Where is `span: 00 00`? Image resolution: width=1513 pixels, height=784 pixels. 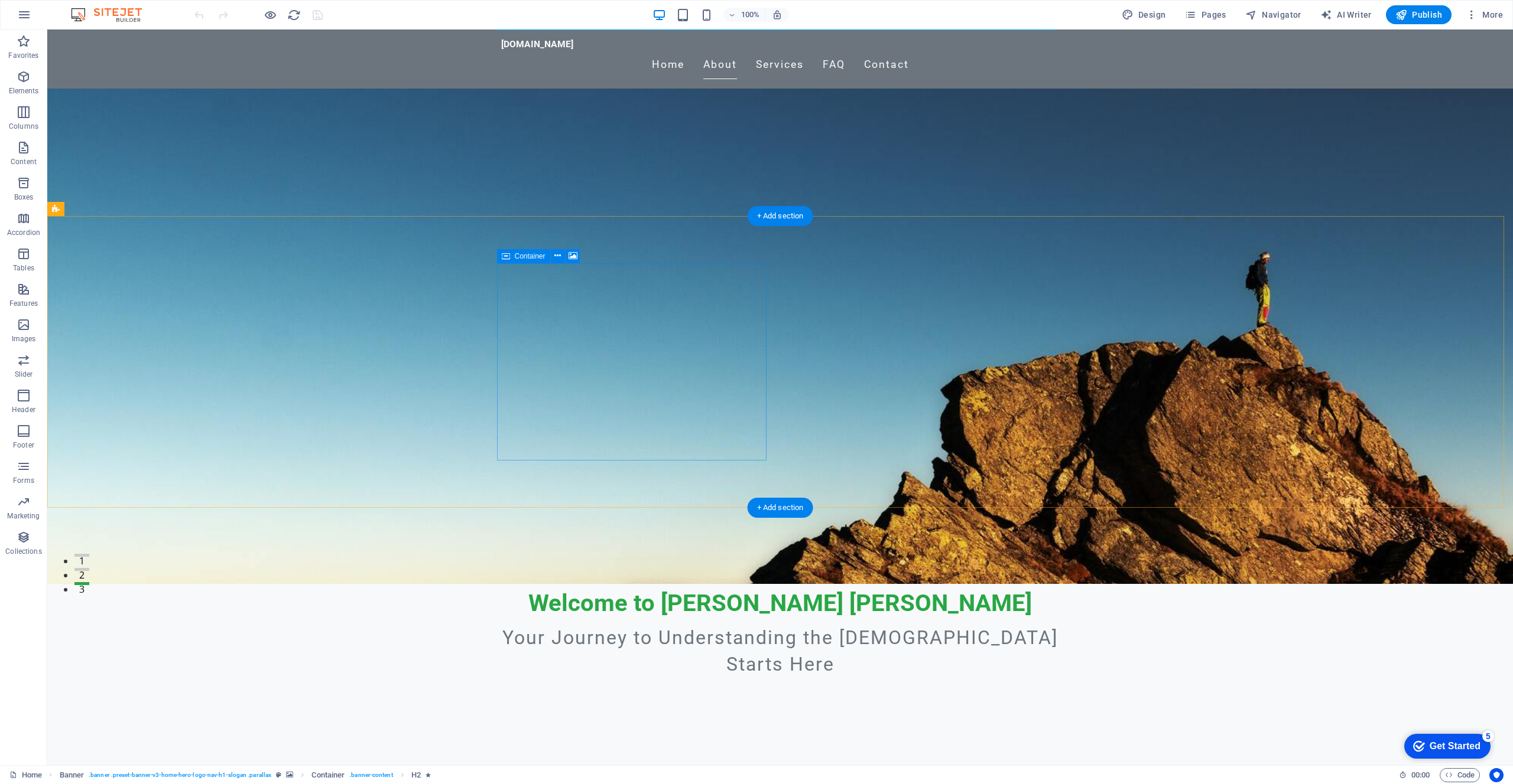
span: 00 00 is located at coordinates (1420, 775).